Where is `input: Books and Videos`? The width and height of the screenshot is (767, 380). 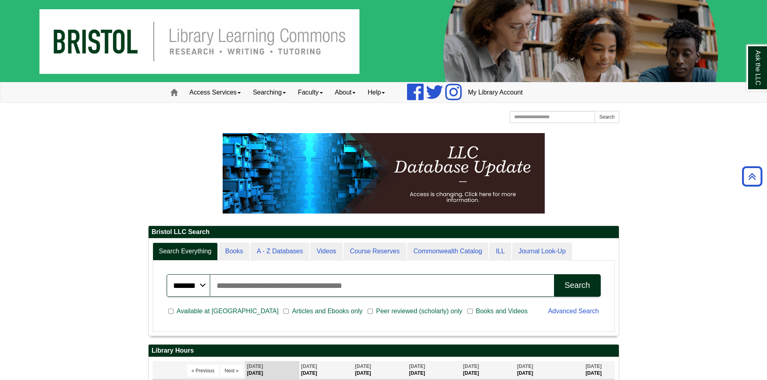 input: Books and Videos is located at coordinates (470, 312).